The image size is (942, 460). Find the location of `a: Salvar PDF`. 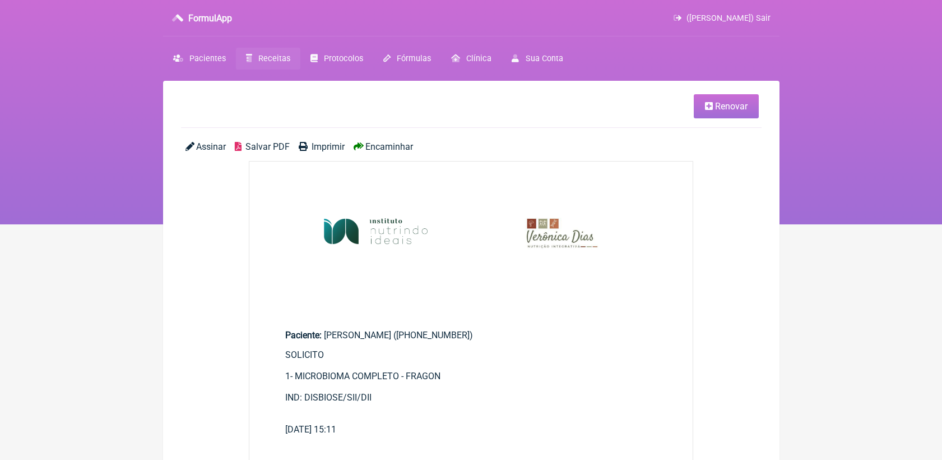

a: Salvar PDF is located at coordinates (262, 146).